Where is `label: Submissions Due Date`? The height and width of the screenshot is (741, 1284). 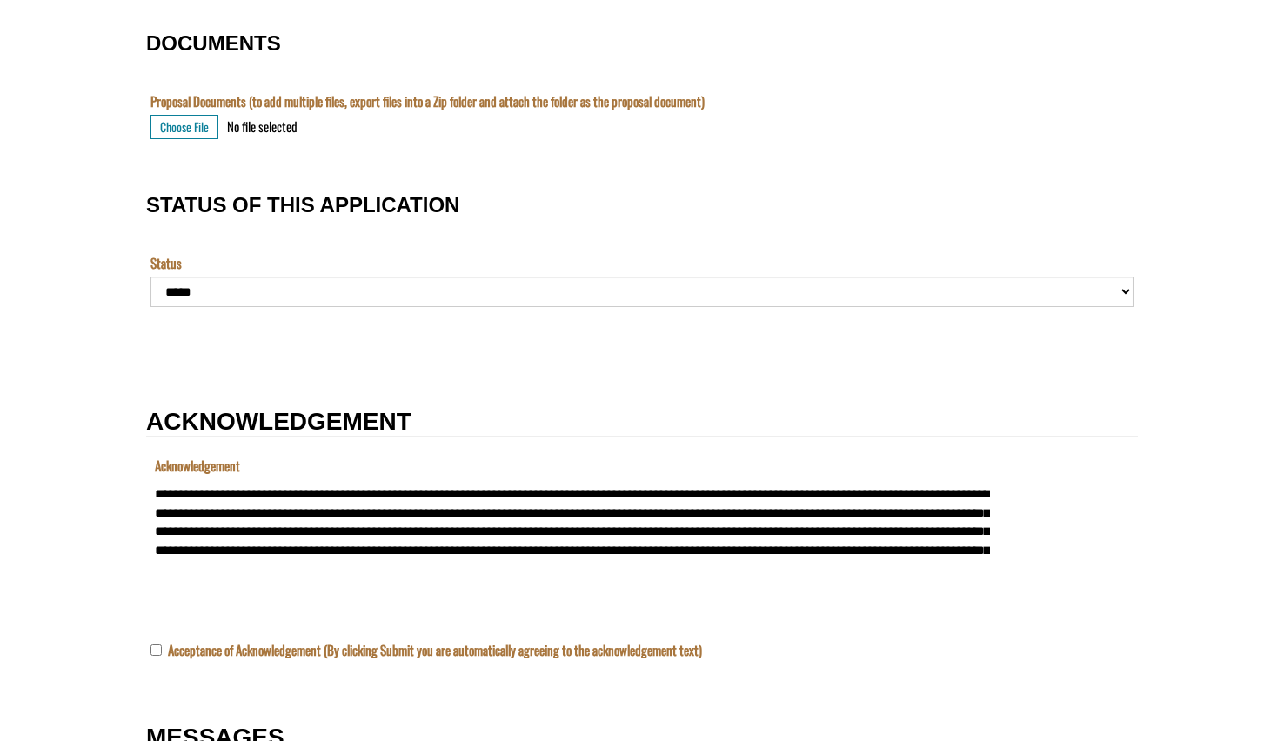 label: Submissions Due Date is located at coordinates (57, 154).